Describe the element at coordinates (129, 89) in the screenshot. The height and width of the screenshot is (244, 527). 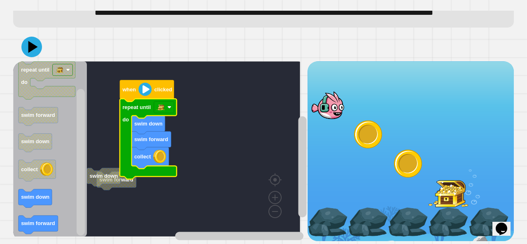
I see `text: when` at that location.